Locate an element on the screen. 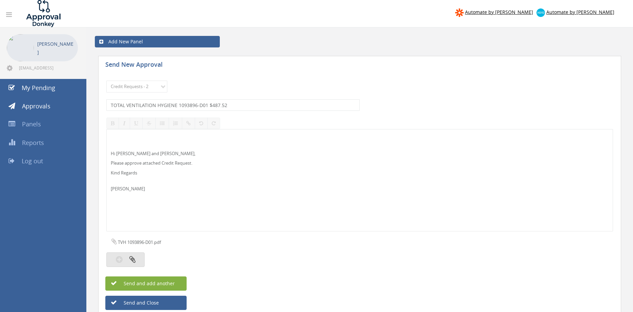 Image resolution: width=633 pixels, height=312 pixels. p: Please approve attached Credit Request. is located at coordinates (360, 163).